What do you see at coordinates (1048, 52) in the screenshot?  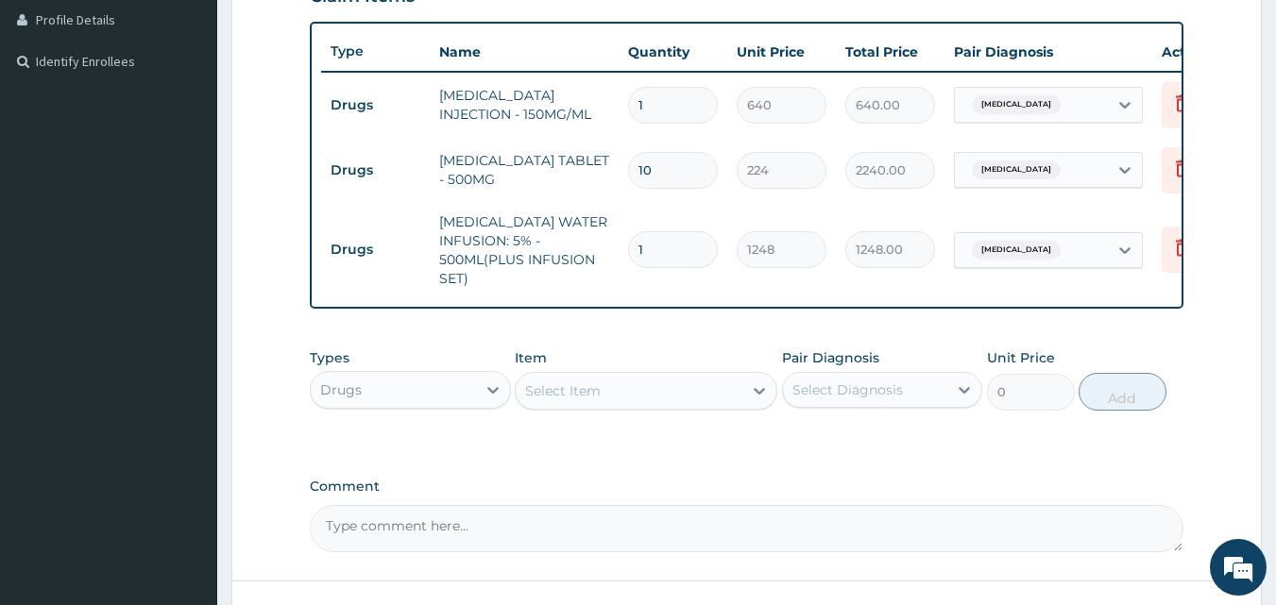 I see `th: Pair Diagnosis` at bounding box center [1048, 52].